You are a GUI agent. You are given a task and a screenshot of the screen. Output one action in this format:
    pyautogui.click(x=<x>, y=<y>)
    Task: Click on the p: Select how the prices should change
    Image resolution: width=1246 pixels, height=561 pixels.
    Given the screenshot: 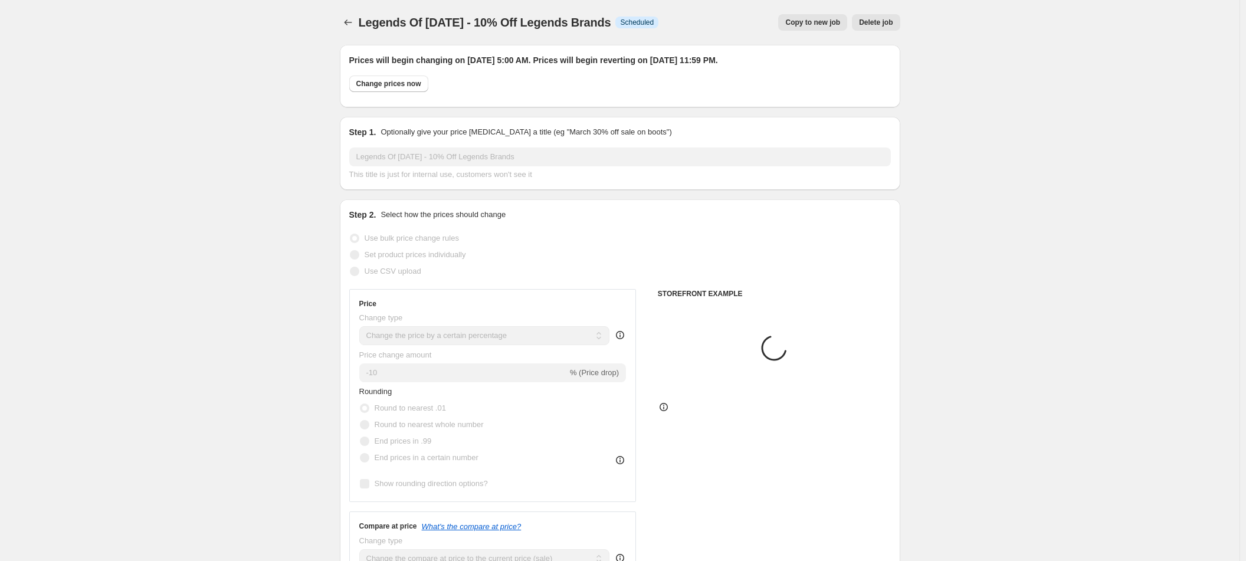 What is the action you would take?
    pyautogui.click(x=443, y=215)
    